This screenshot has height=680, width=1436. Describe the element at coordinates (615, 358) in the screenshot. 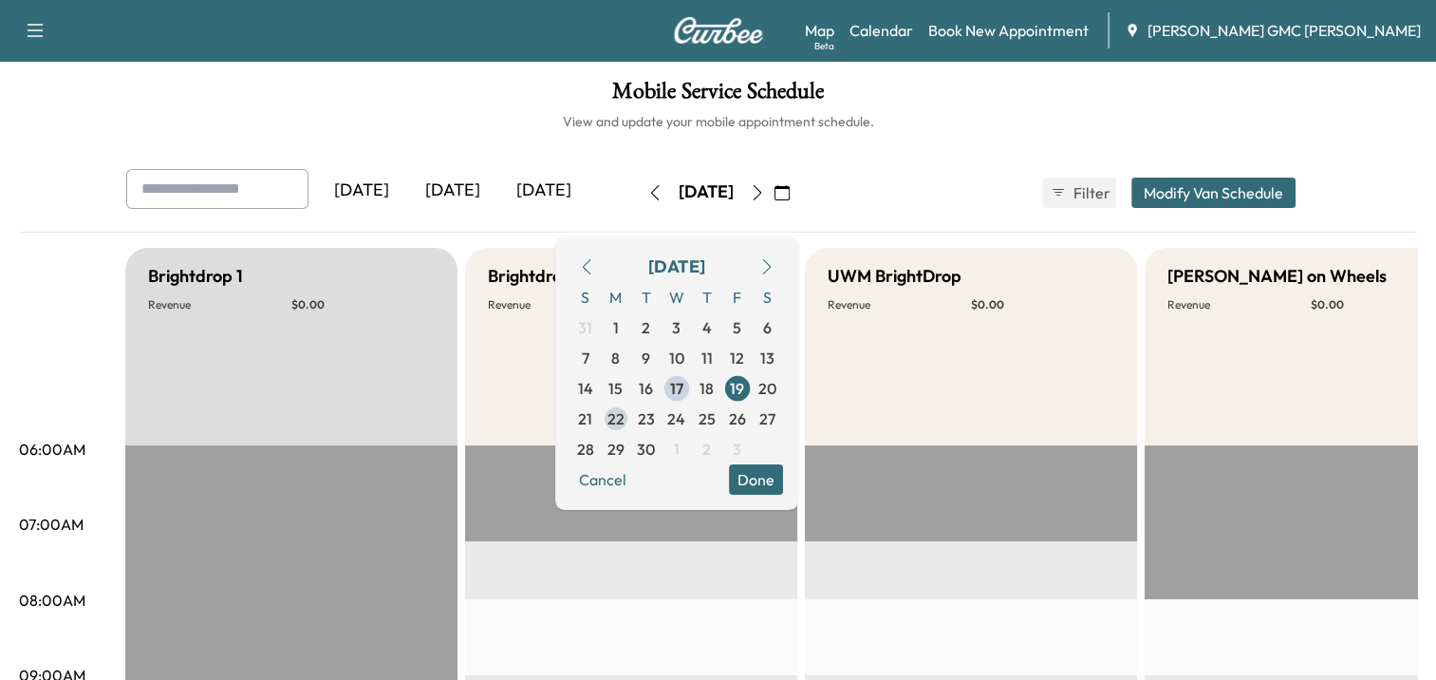

I see `span: 8` at that location.